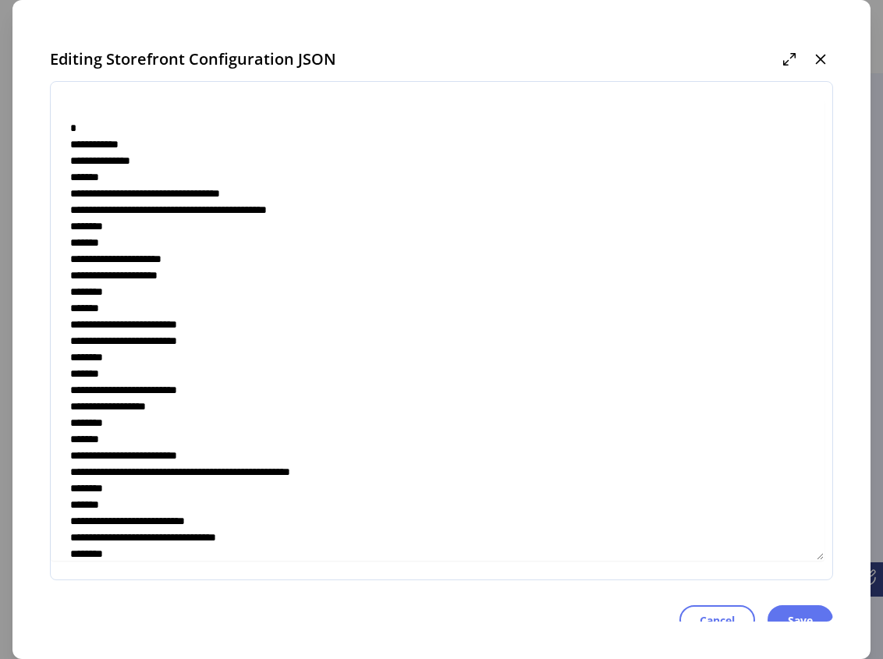  I want to click on button: Save, so click(801, 620).